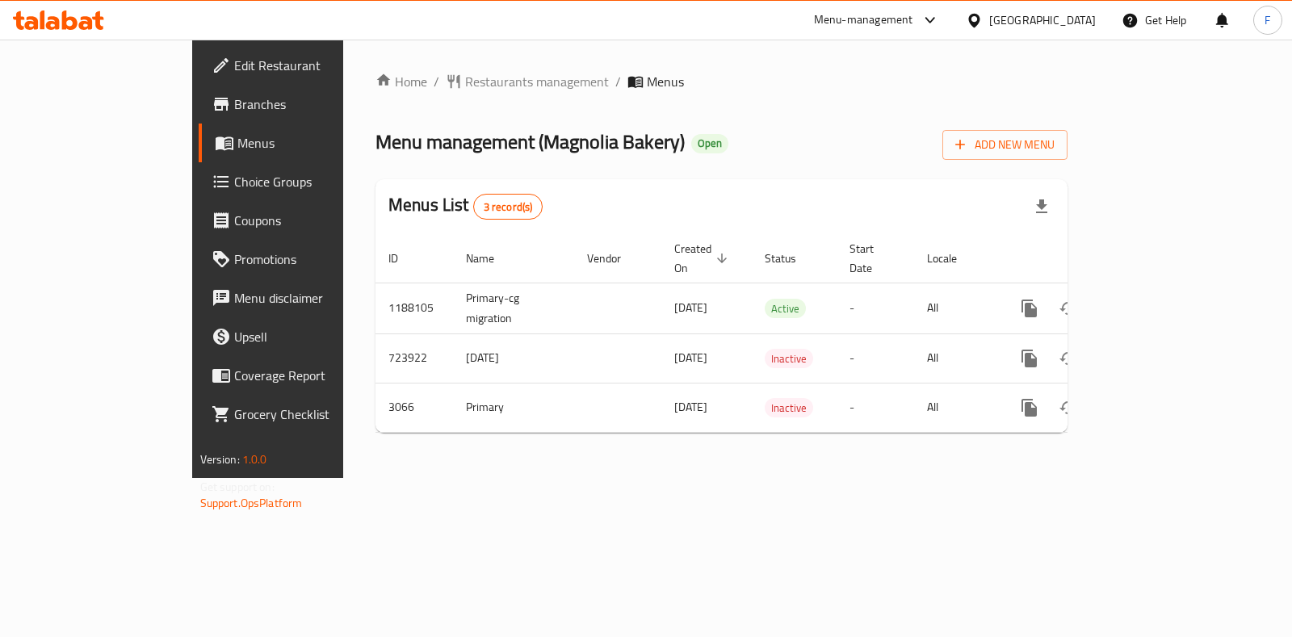 Image resolution: width=1292 pixels, height=637 pixels. Describe the element at coordinates (710, 143) in the screenshot. I see `span: Open` at that location.